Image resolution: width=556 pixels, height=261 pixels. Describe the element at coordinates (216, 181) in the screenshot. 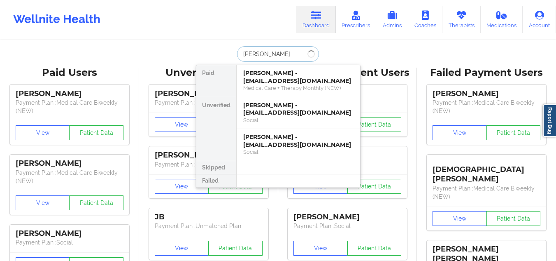

I see `div: Failed` at that location.